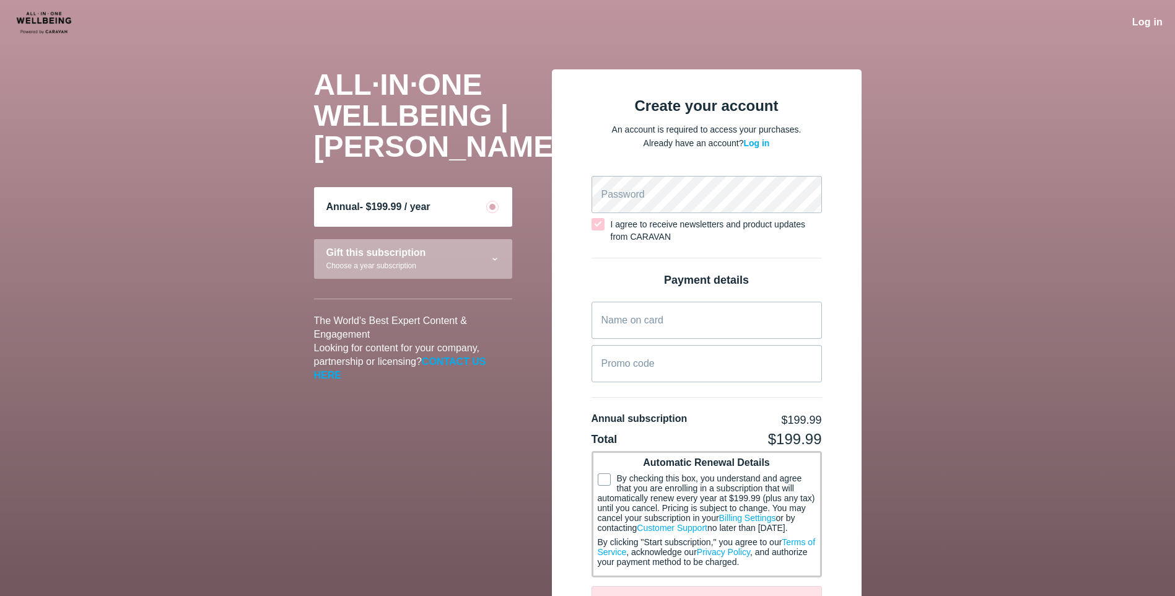 This screenshot has height=596, width=1175. What do you see at coordinates (706, 503) in the screenshot?
I see `span: By checking this box, you understand and agree that you are enrolling in a subscription that will...` at bounding box center [706, 503].